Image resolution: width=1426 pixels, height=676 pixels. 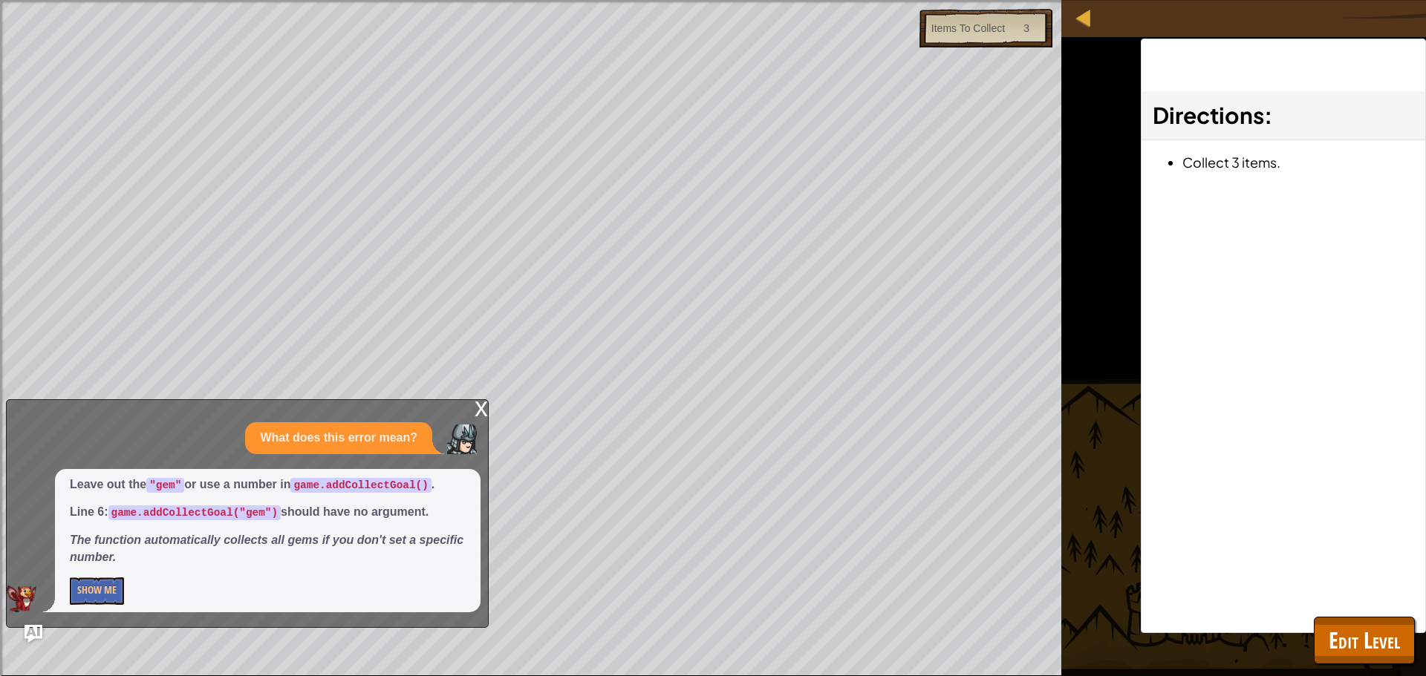 What do you see at coordinates (22, 599) in the screenshot?
I see `img: AI` at bounding box center [22, 599].